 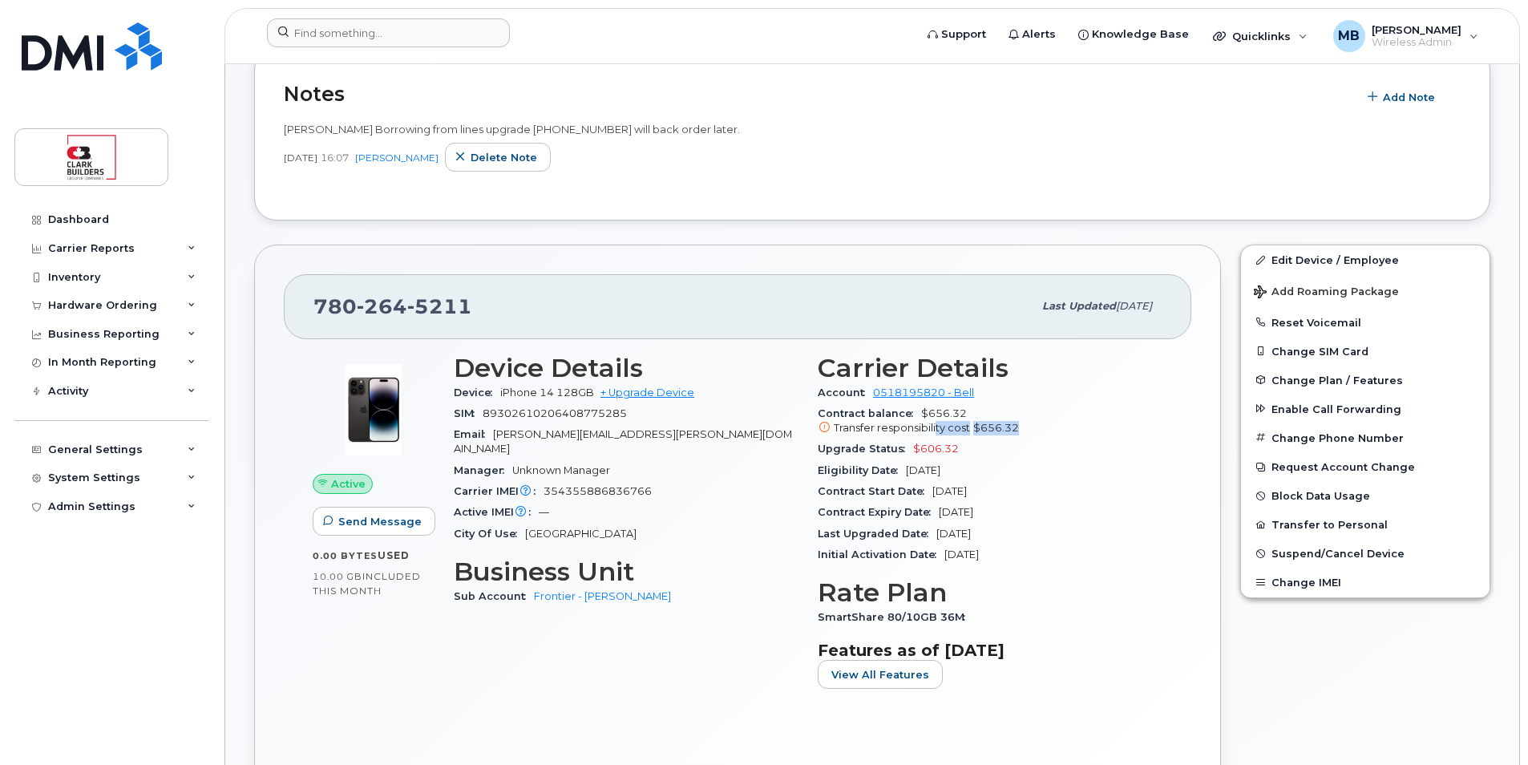 What do you see at coordinates (388, 33) in the screenshot?
I see `input: Find something...` at bounding box center [388, 33].